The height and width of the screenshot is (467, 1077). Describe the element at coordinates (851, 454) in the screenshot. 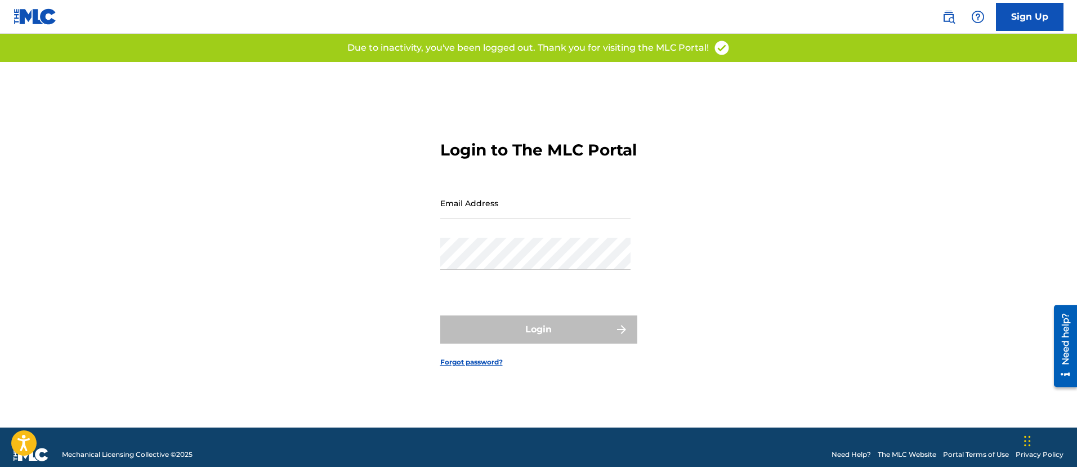

I see `a: Need Help?` at that location.